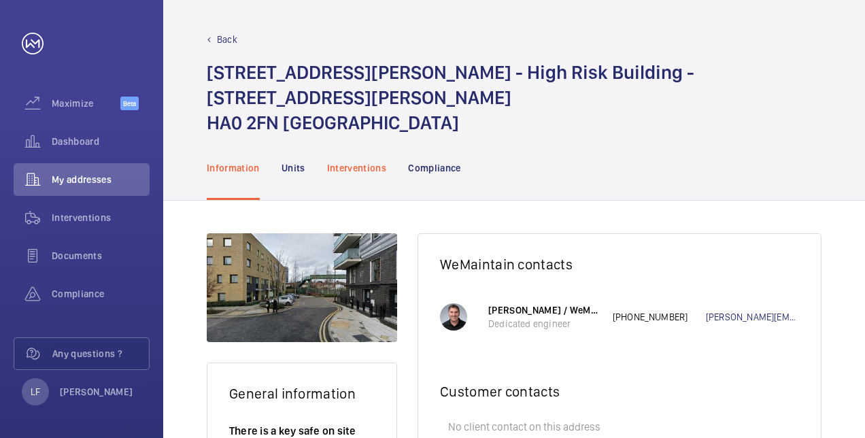  What do you see at coordinates (86, 103) in the screenshot?
I see `span: Maximize` at bounding box center [86, 103].